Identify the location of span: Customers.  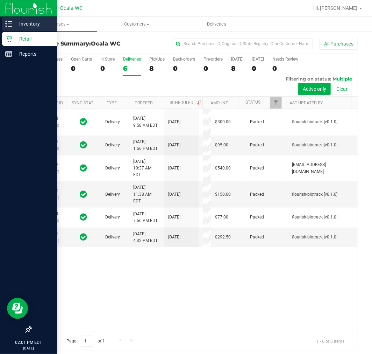
(137, 24).